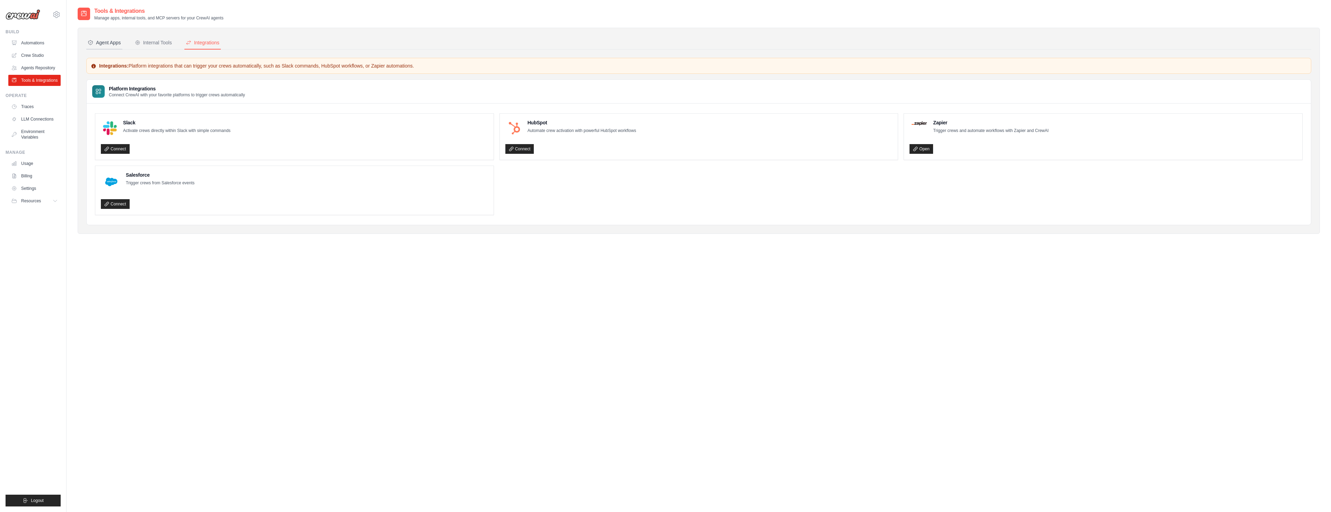 The width and height of the screenshot is (1331, 512). Describe the element at coordinates (153, 43) in the screenshot. I see `button: Internal Tools` at that location.